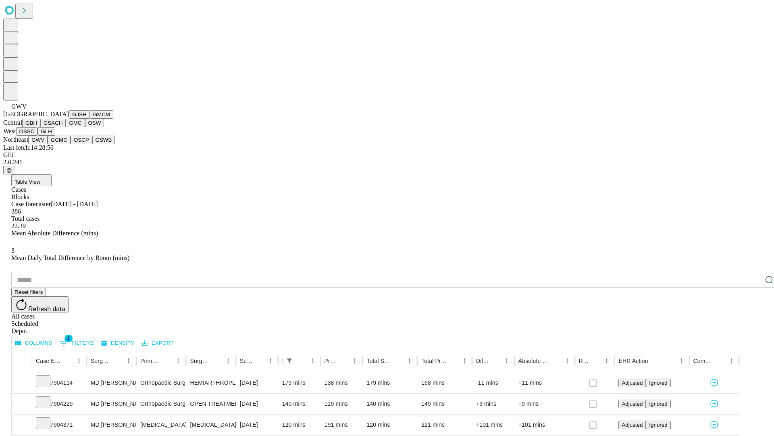 The height and width of the screenshot is (436, 774). What do you see at coordinates (27, 131) in the screenshot?
I see `button: OSSC` at bounding box center [27, 131].